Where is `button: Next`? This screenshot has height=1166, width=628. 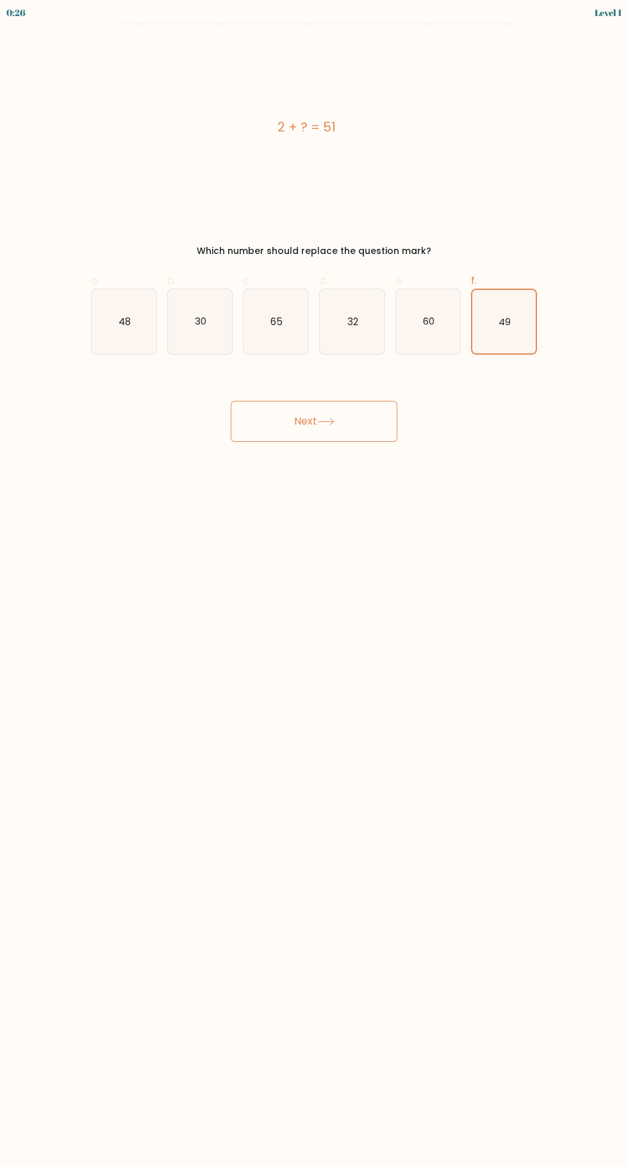
button: Next is located at coordinates (314, 421).